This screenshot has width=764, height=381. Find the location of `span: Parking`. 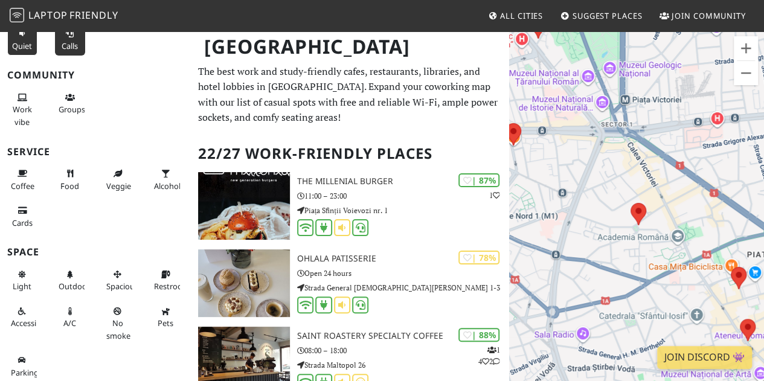

span: Parking is located at coordinates (25, 373).